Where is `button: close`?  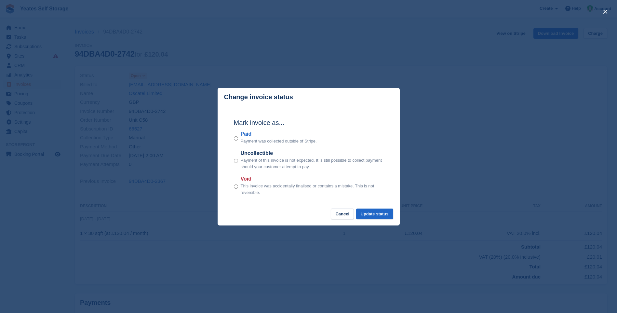
button: close is located at coordinates (605, 12).